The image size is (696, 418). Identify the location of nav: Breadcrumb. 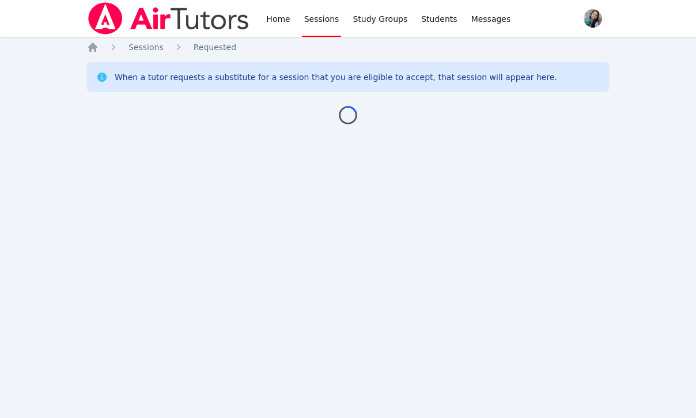
(348, 47).